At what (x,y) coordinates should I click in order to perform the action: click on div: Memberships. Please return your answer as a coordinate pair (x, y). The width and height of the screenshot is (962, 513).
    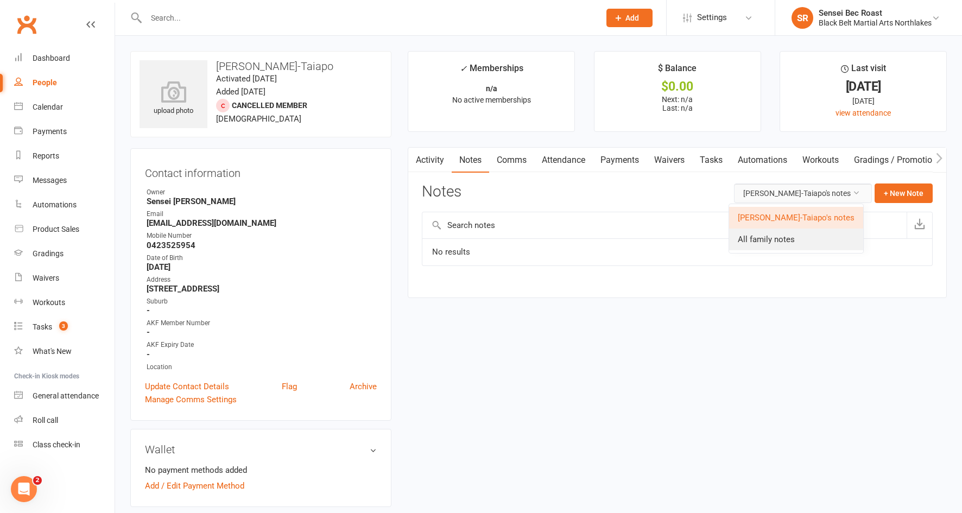
    Looking at the image, I should click on (491, 71).